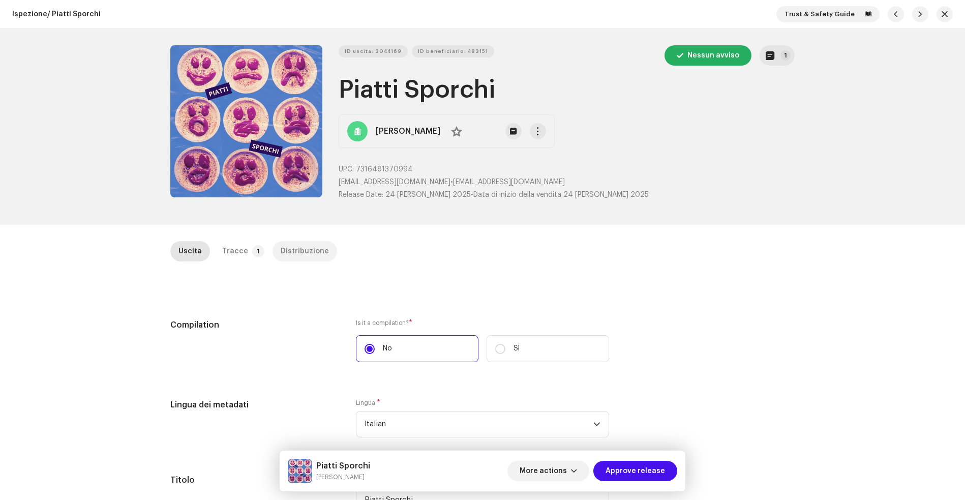 The height and width of the screenshot is (500, 965). Describe the element at coordinates (635, 471) in the screenshot. I see `span: Approve release` at that location.